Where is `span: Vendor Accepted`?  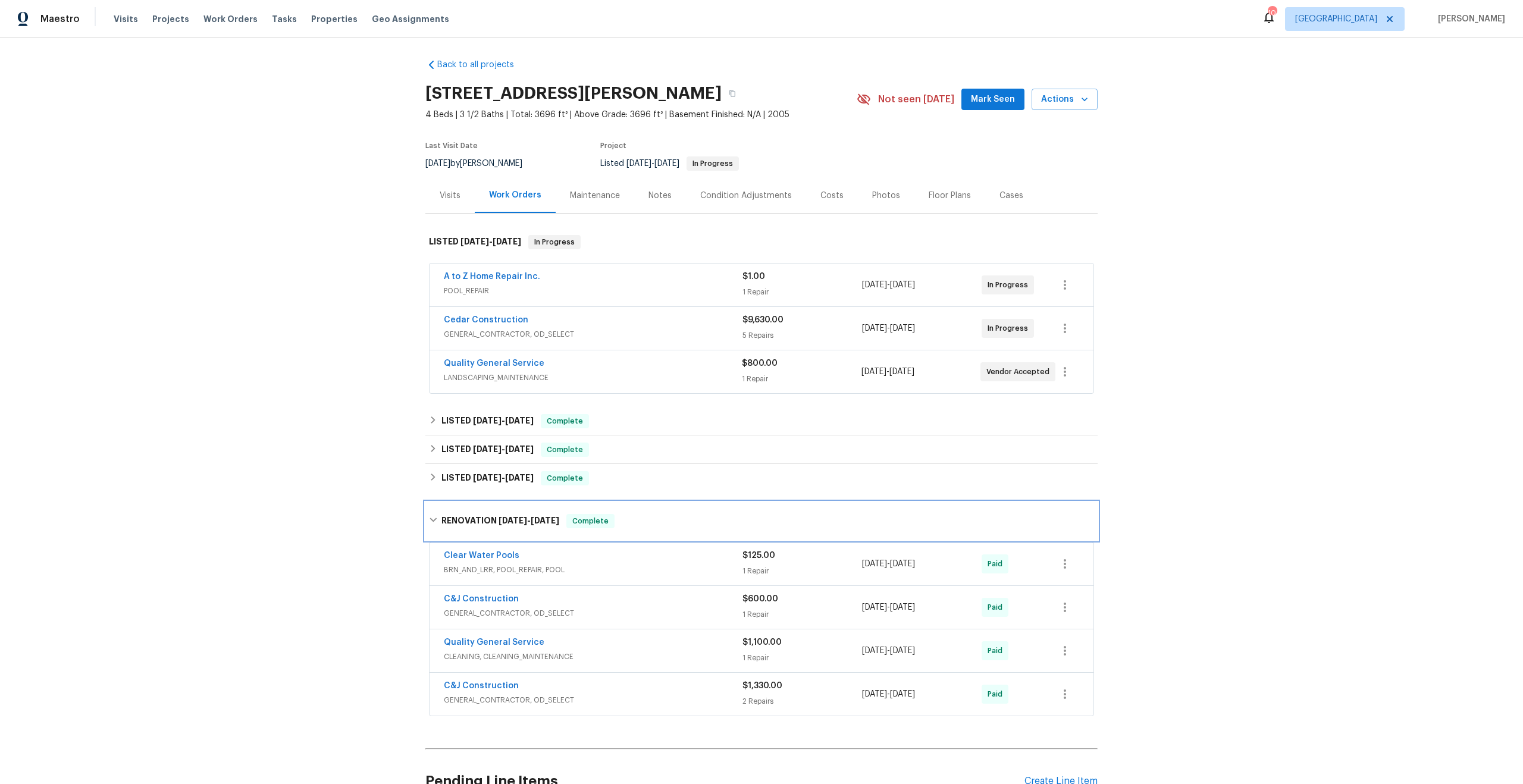
span: Vendor Accepted is located at coordinates (1020, 372).